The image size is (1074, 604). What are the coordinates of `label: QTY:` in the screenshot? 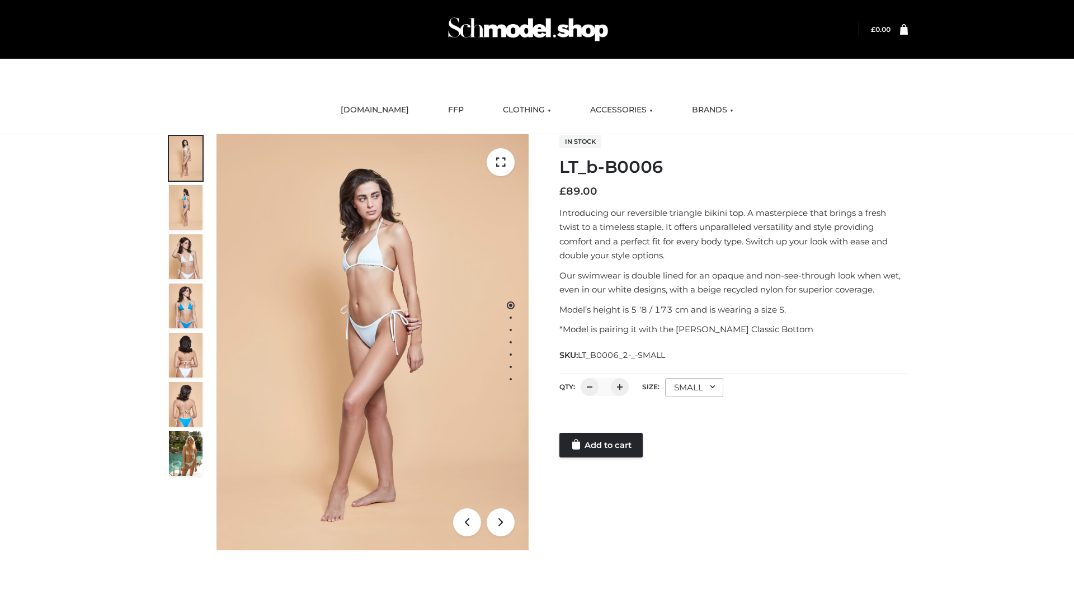 It's located at (567, 387).